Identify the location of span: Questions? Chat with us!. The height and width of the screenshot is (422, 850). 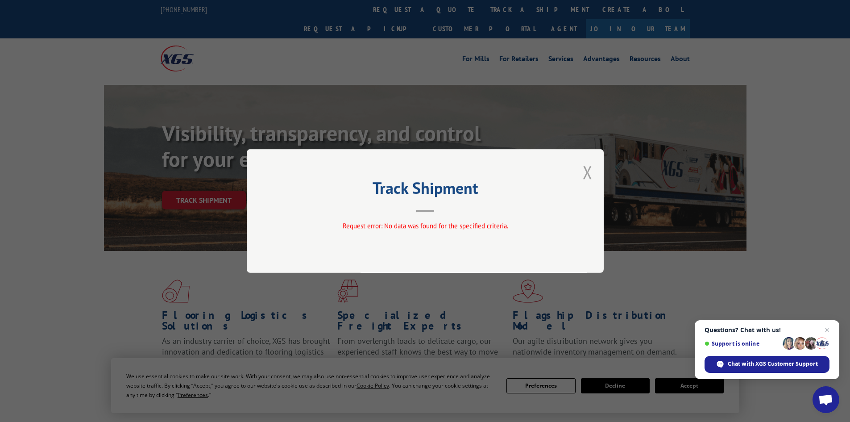
(767, 330).